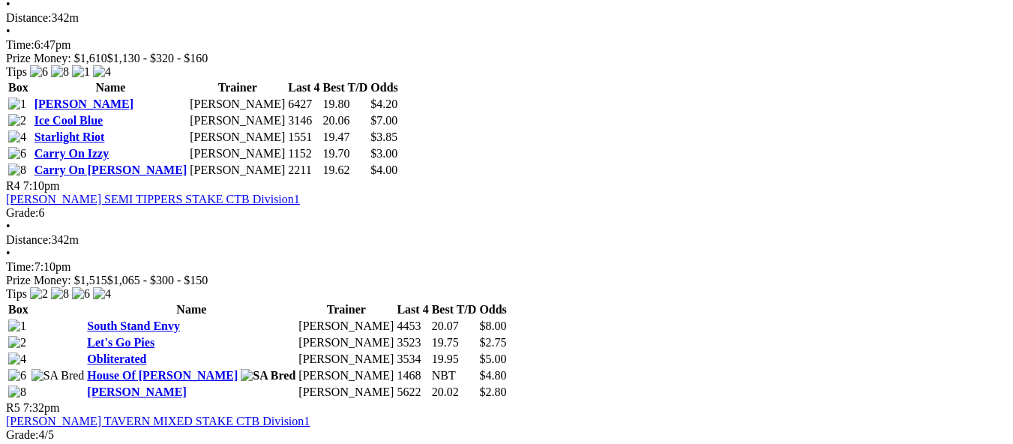 Image resolution: width=1013 pixels, height=444 pixels. What do you see at coordinates (41, 407) in the screenshot?
I see `span: 7:32pm` at bounding box center [41, 407].